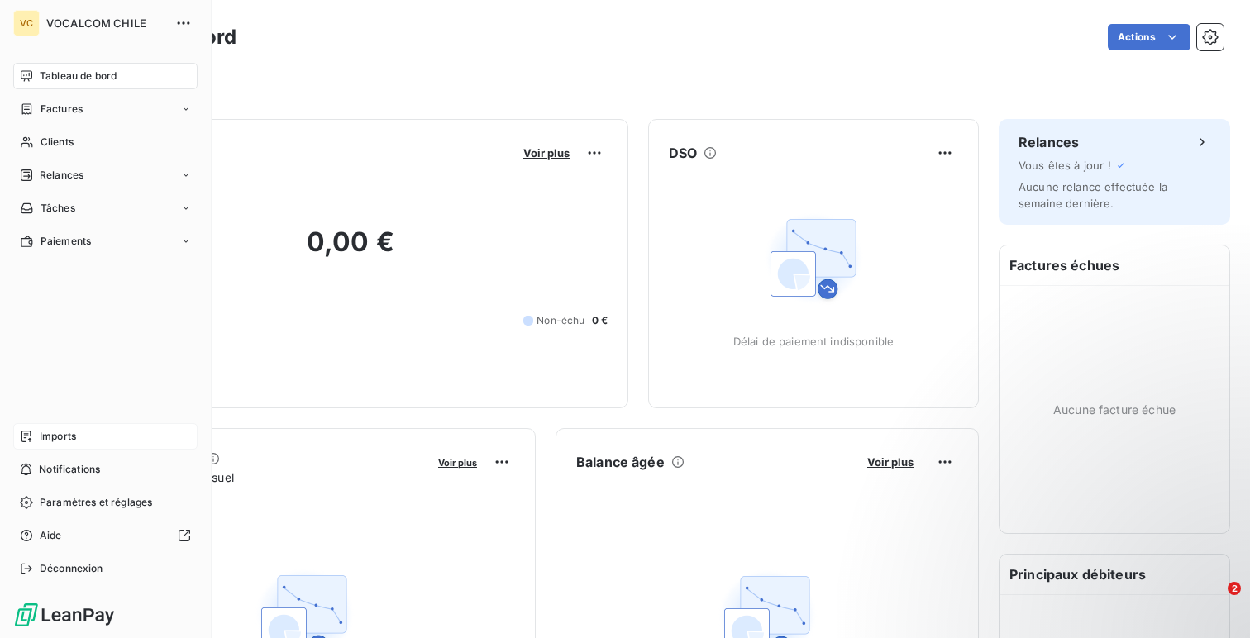  What do you see at coordinates (561, 321) in the screenshot?
I see `span: Non-échu` at bounding box center [561, 321].